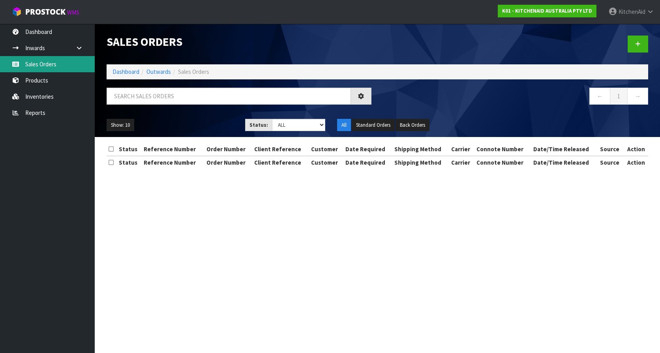  I want to click on a: Dashboard, so click(126, 71).